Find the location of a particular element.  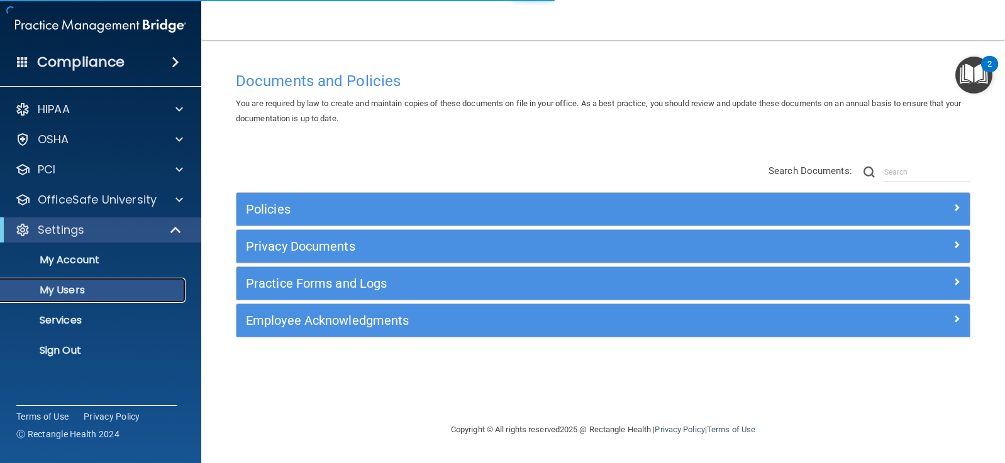

span: Ⓒ Rectangle Health 2024 is located at coordinates (68, 435).